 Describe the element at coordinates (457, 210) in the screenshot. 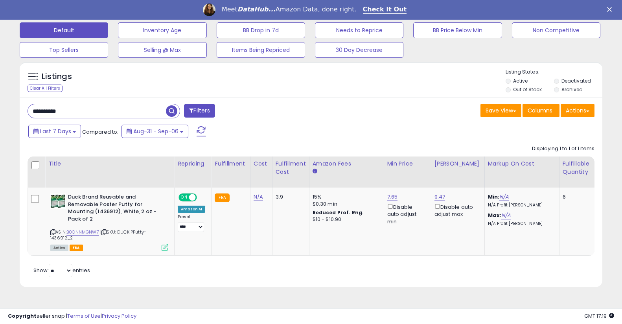

I see `div: Disable auto adjust max` at that location.